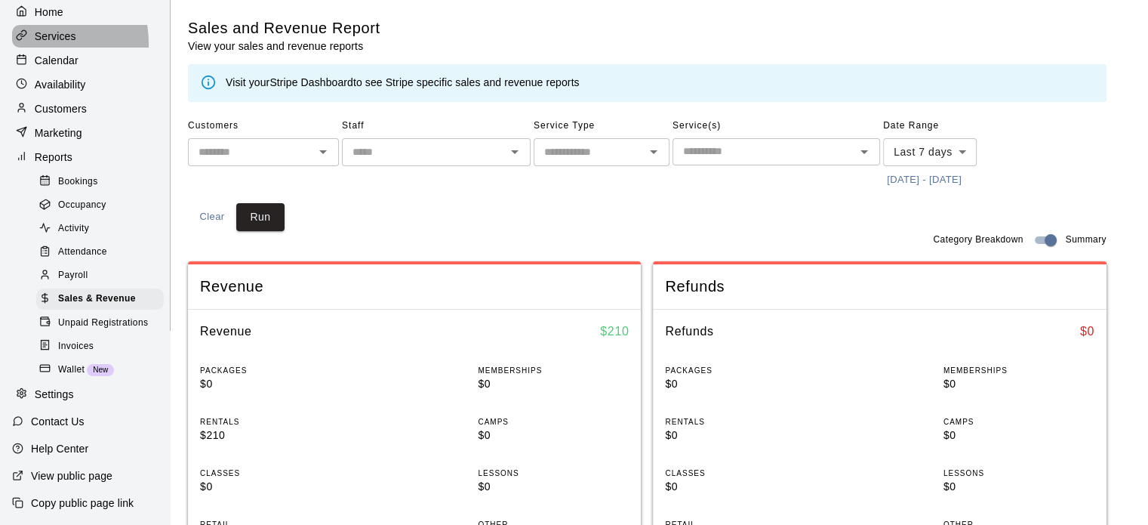 The height and width of the screenshot is (525, 1148). I want to click on span: Invoices, so click(76, 347).